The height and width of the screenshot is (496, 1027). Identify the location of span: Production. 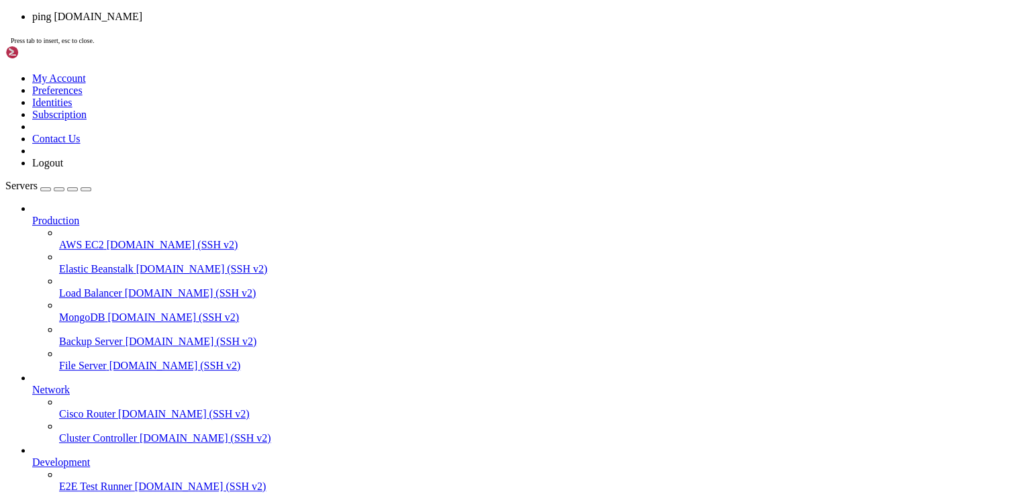
(56, 220).